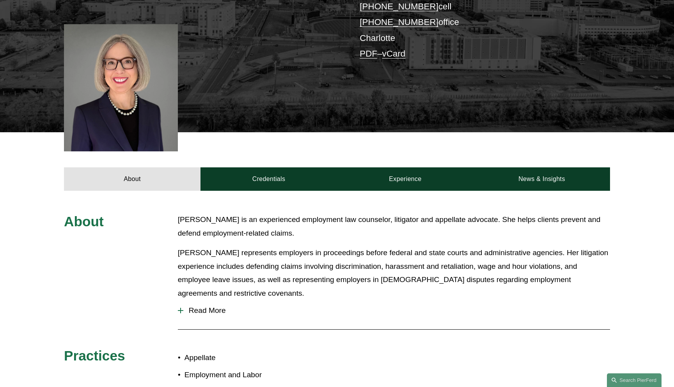 Image resolution: width=674 pixels, height=387 pixels. What do you see at coordinates (397, 310) in the screenshot?
I see `span: Read More` at bounding box center [397, 310].